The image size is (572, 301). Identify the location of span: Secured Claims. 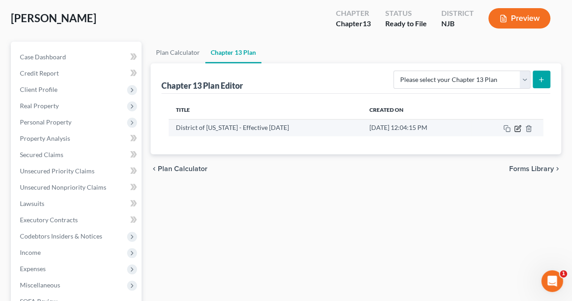
(42, 154).